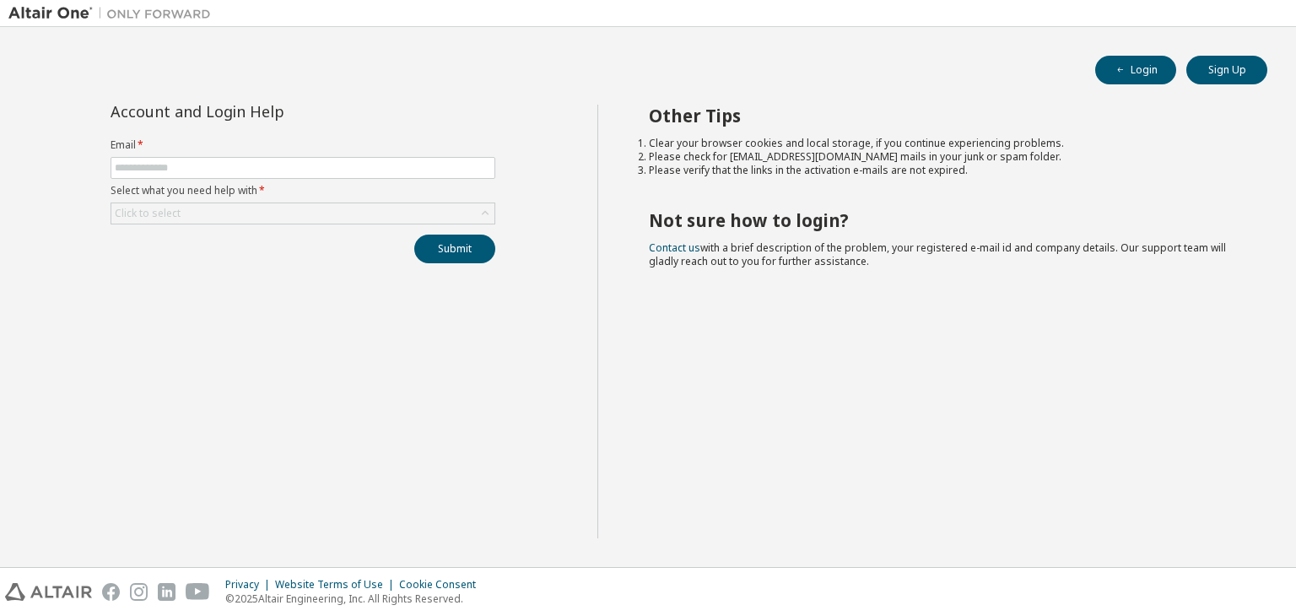 This screenshot has width=1296, height=616. What do you see at coordinates (264, 111) in the screenshot?
I see `div: Account and Login Help` at bounding box center [264, 111].